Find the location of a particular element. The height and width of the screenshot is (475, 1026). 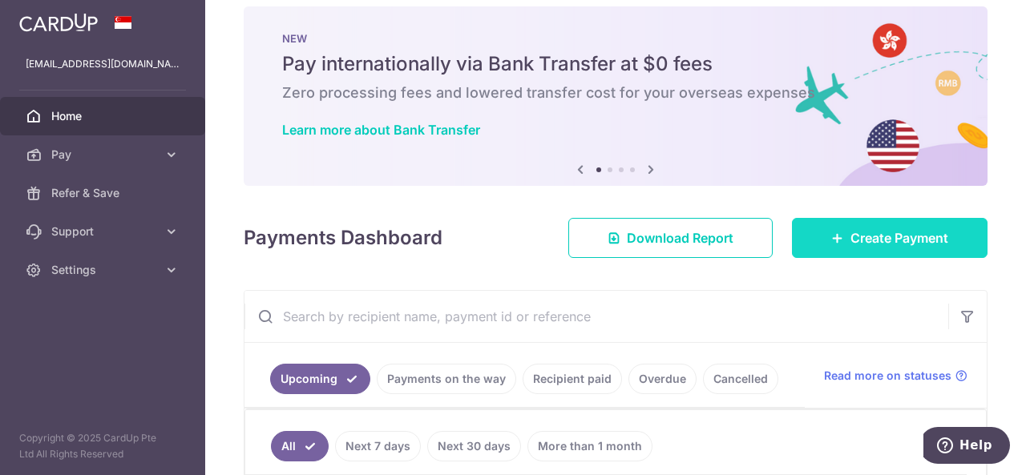

a: Overdue is located at coordinates (662, 379).